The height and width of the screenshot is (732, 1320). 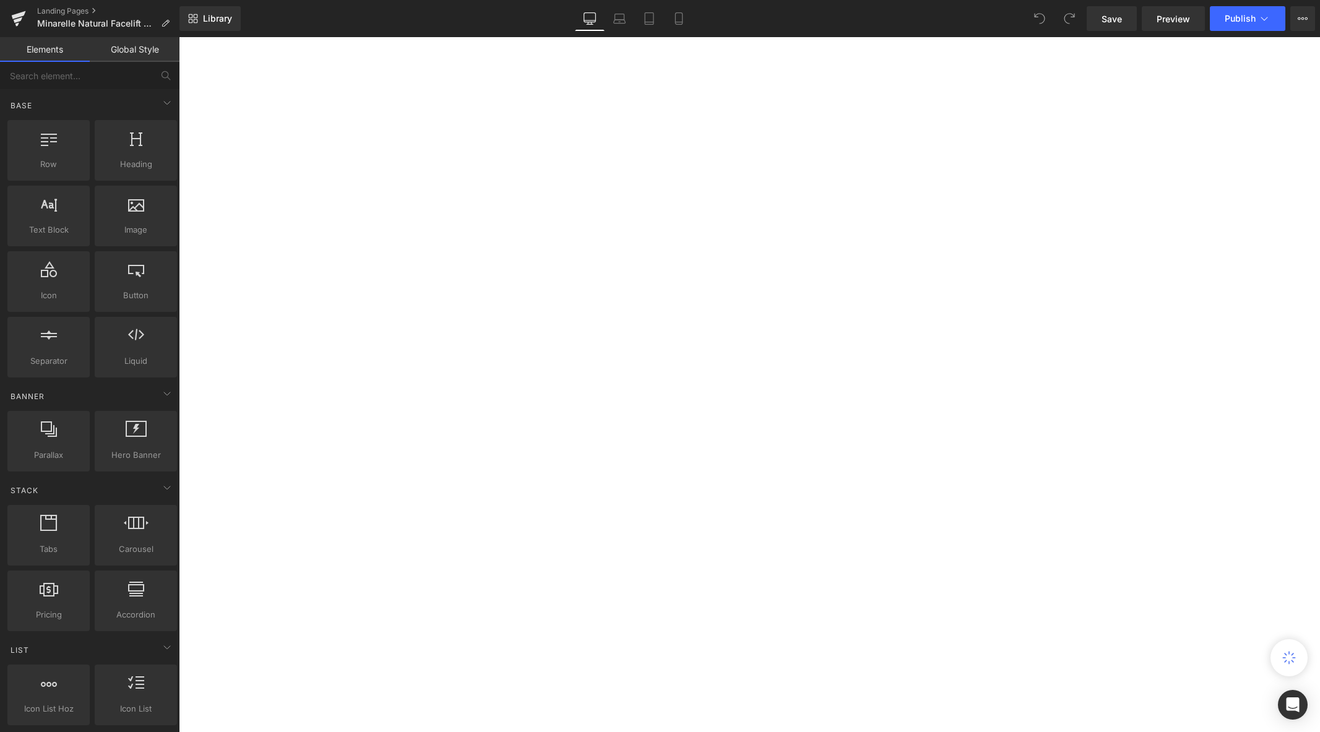 What do you see at coordinates (136, 709) in the screenshot?
I see `span: Icon List` at bounding box center [136, 709].